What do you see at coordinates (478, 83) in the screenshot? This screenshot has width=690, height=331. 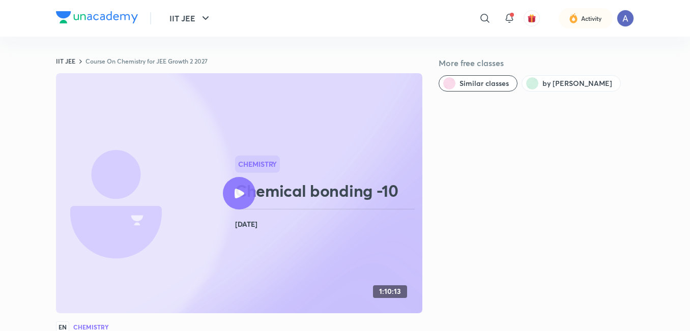 I see `button: Similar classes` at bounding box center [478, 83].